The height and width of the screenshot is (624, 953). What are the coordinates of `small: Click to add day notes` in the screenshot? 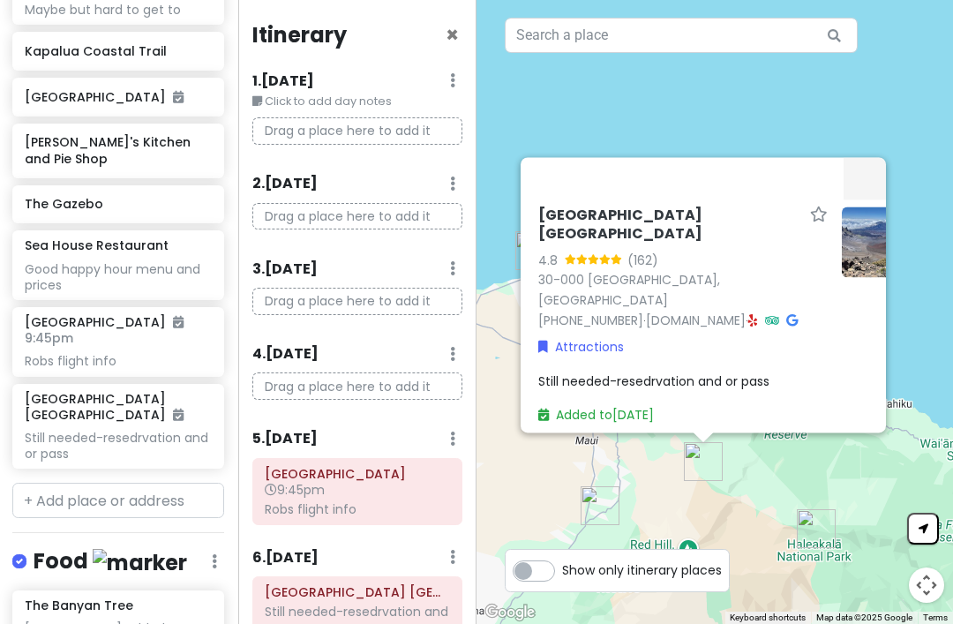 It's located at (357, 101).